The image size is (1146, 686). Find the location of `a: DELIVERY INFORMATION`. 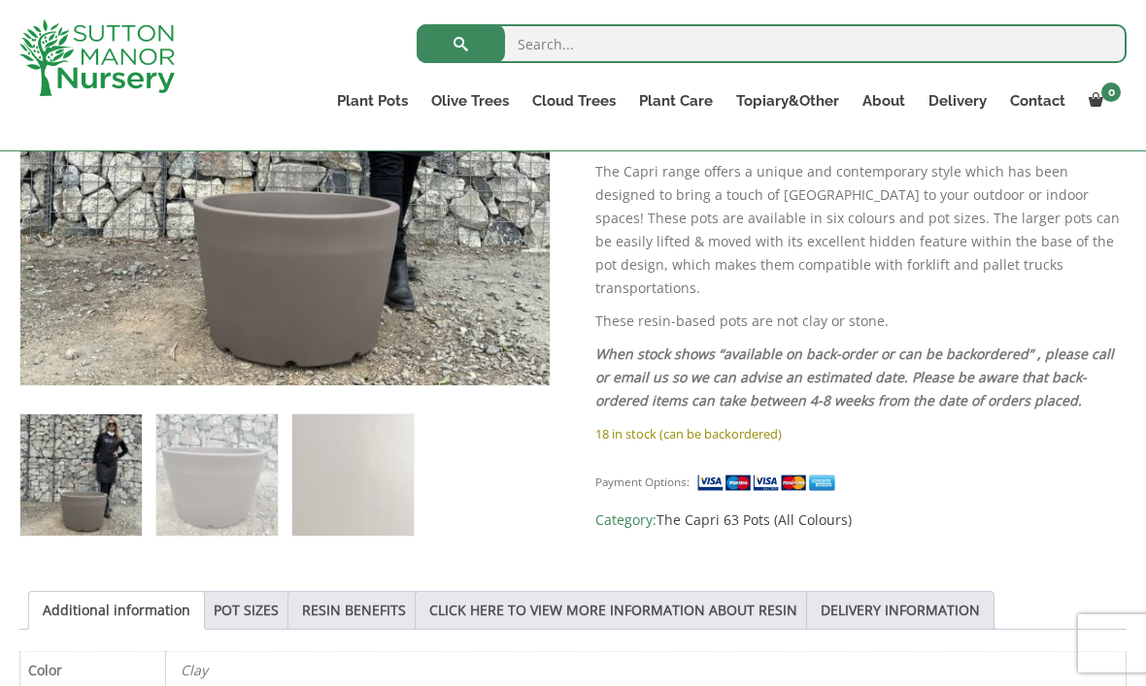

a: DELIVERY INFORMATION is located at coordinates (900, 611).